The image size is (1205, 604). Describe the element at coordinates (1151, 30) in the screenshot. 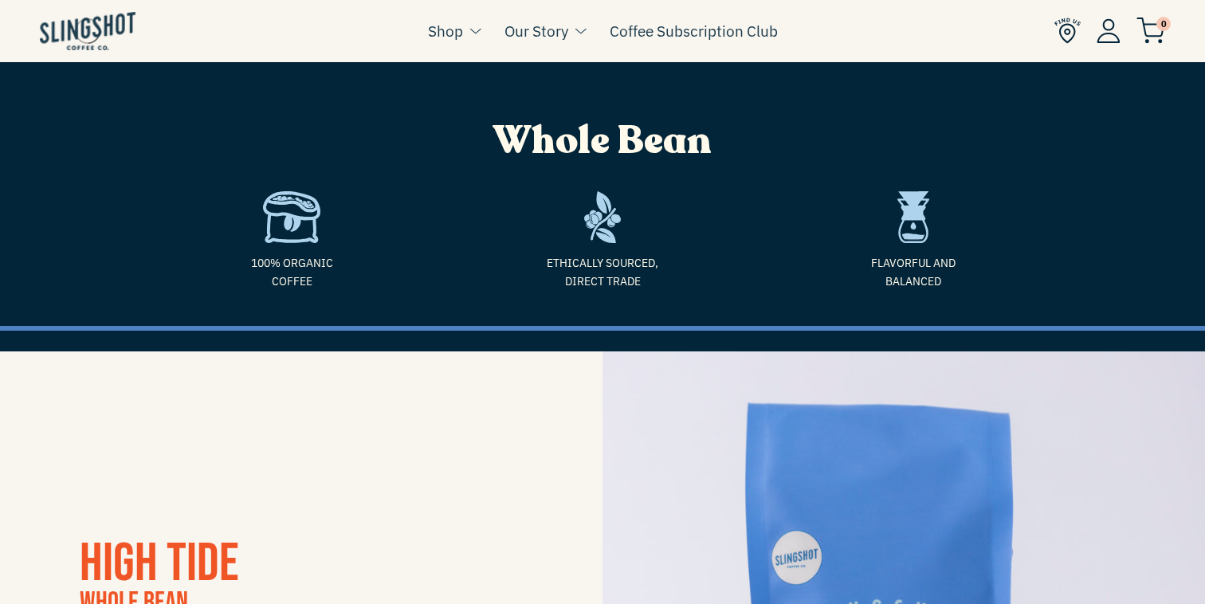

I see `a: 0` at that location.